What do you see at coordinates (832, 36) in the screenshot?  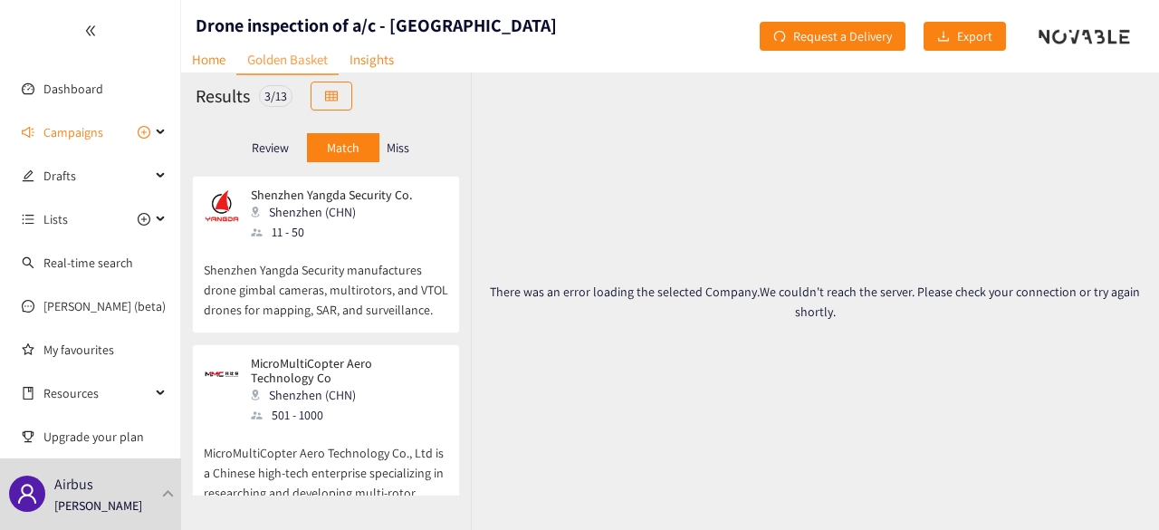 I see `button: redoRequest a Delivery` at bounding box center [832, 36].